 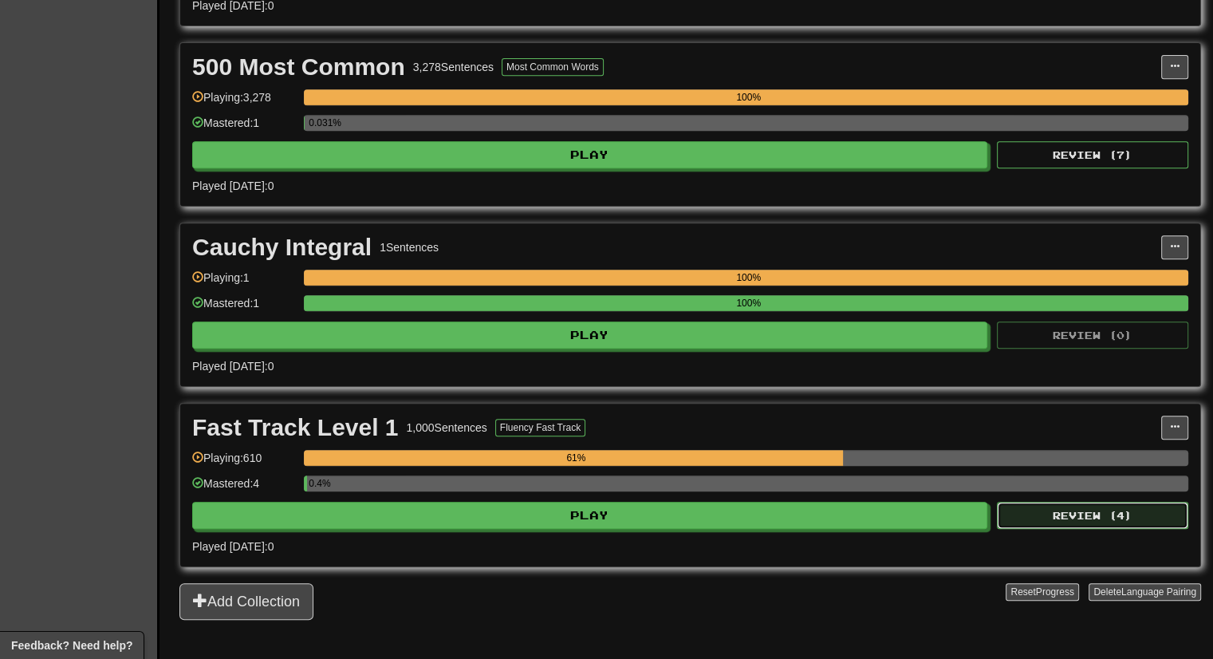 What do you see at coordinates (295, 427) in the screenshot?
I see `div: Fast Track Level 1` at bounding box center [295, 427].